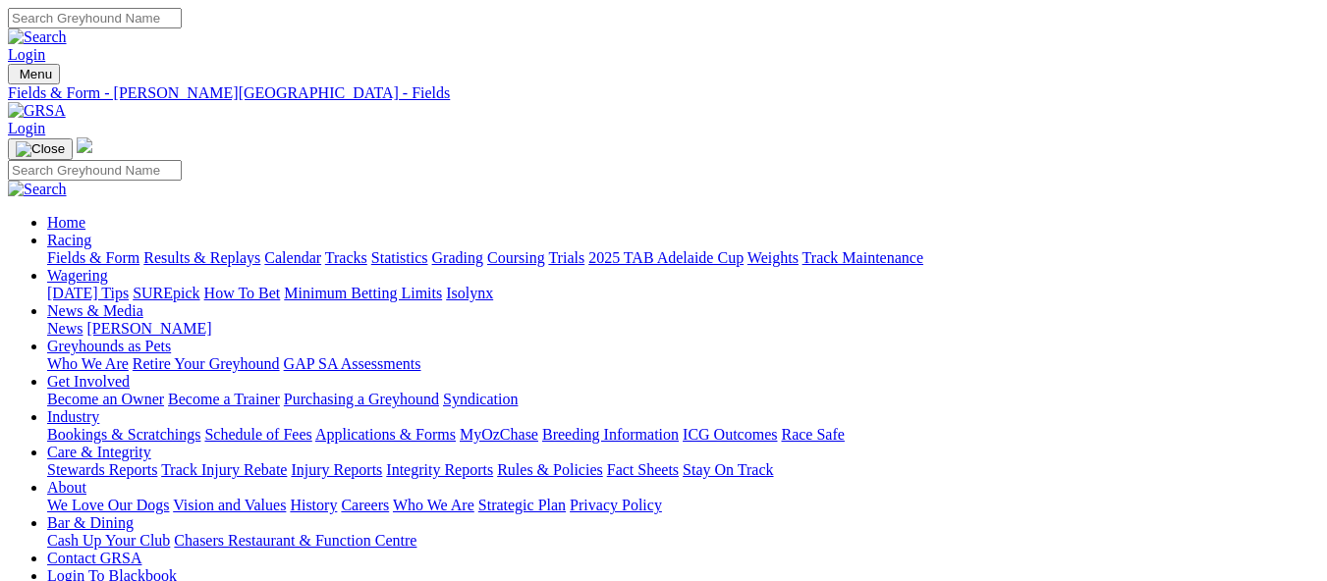  Describe the element at coordinates (522, 505) in the screenshot. I see `a: Strategic Plan` at that location.